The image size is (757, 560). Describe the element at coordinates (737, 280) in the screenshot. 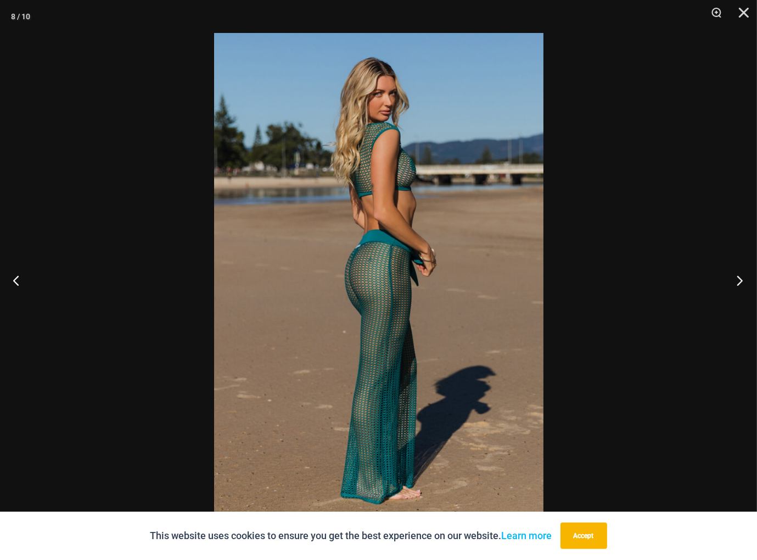

I see `button: Next` at that location.